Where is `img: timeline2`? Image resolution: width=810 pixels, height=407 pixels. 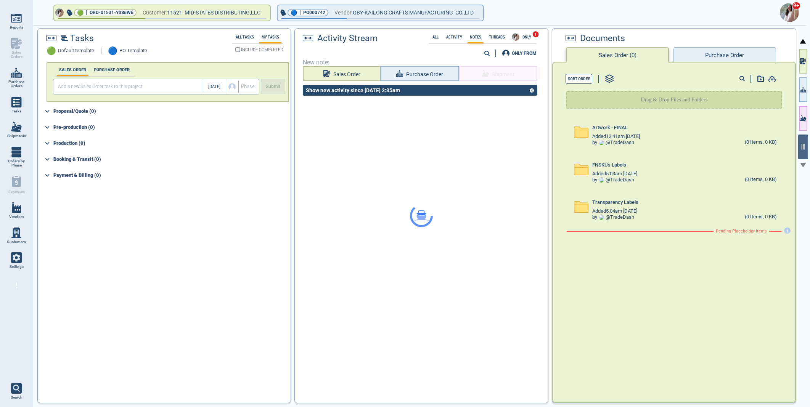
img: timeline2 is located at coordinates (64, 38).